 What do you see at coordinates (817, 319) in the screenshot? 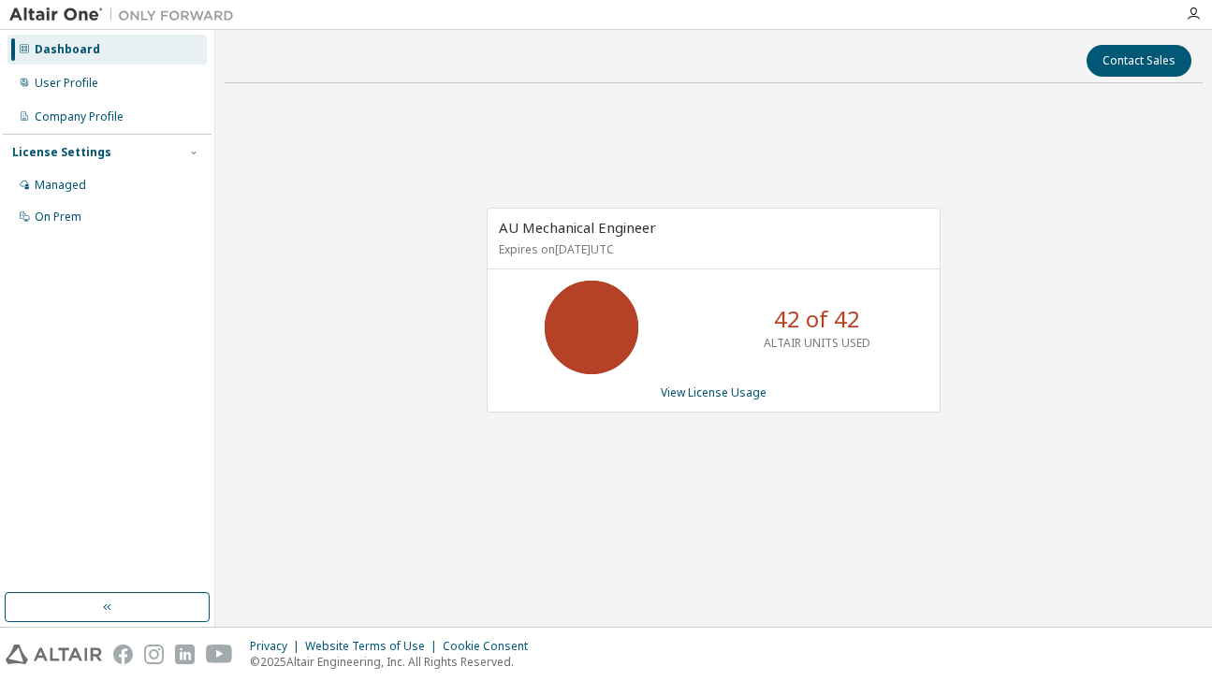
I see `p: 42 of 42` at bounding box center [817, 319].